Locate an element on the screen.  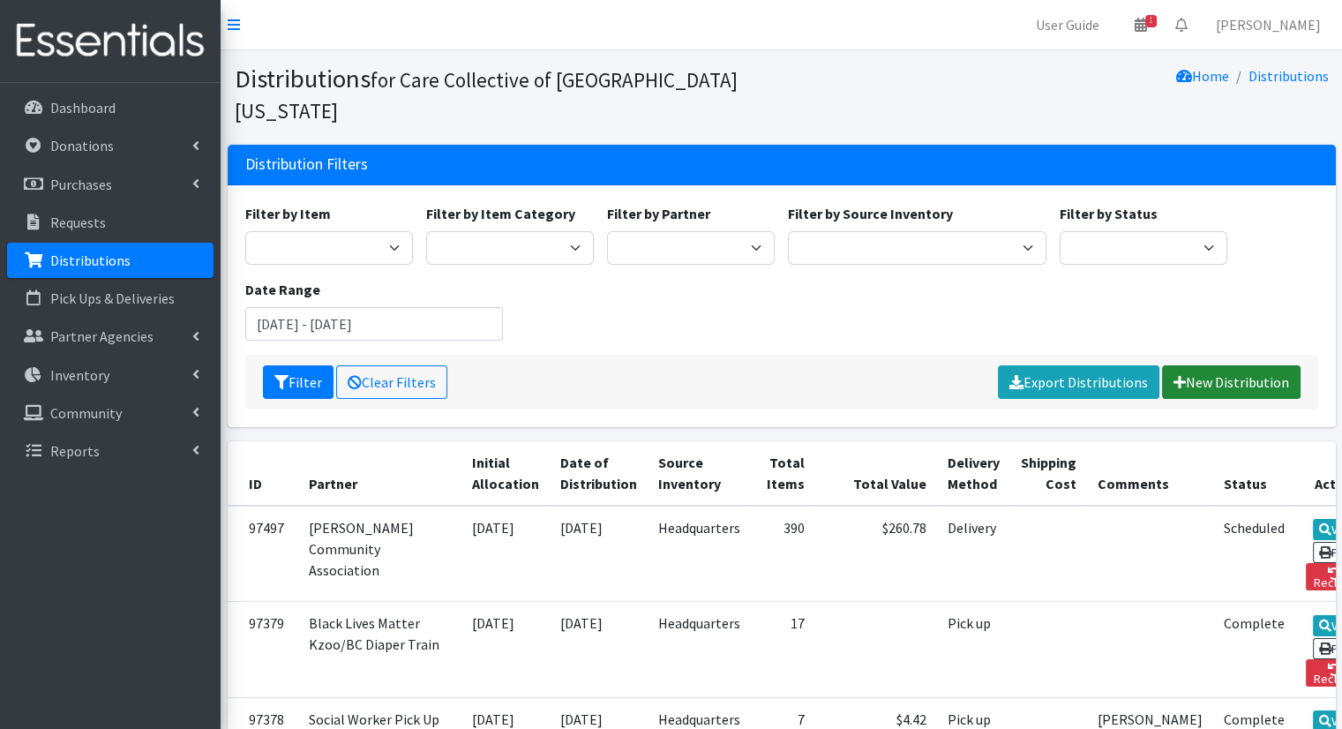
p: Distributions is located at coordinates (90, 260).